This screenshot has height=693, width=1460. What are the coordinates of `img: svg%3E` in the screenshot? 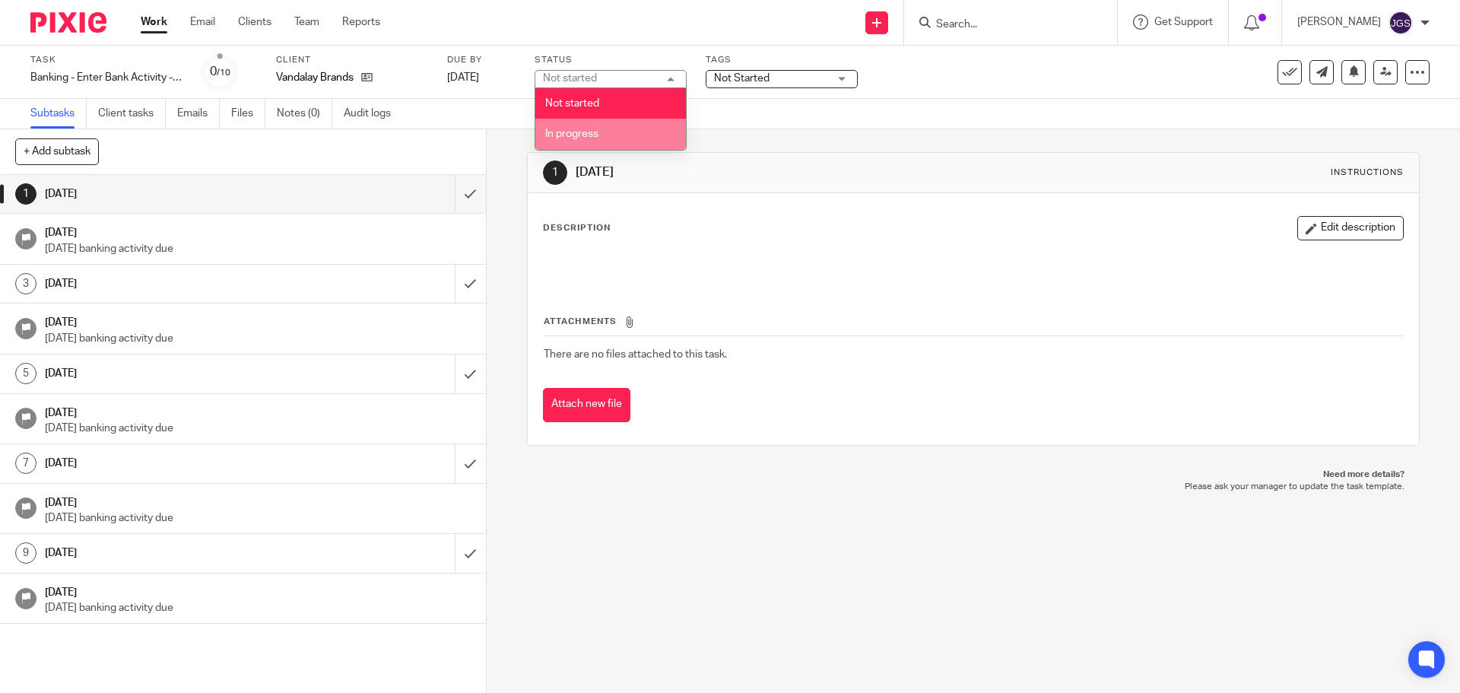 It's located at (1400, 23).